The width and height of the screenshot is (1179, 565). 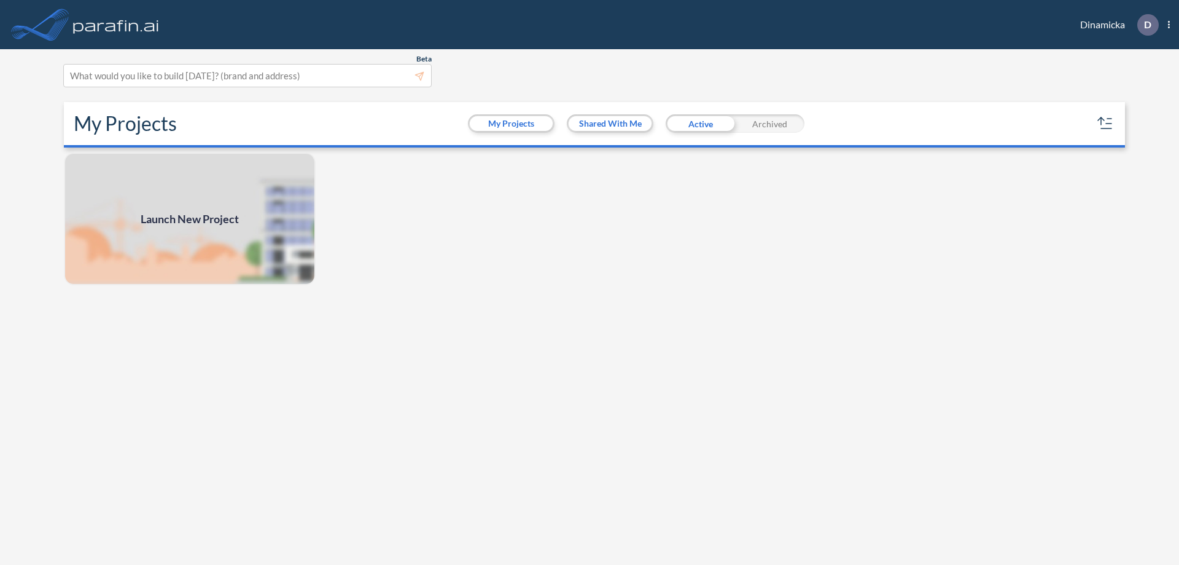 I want to click on a: Launch New Project, so click(x=190, y=219).